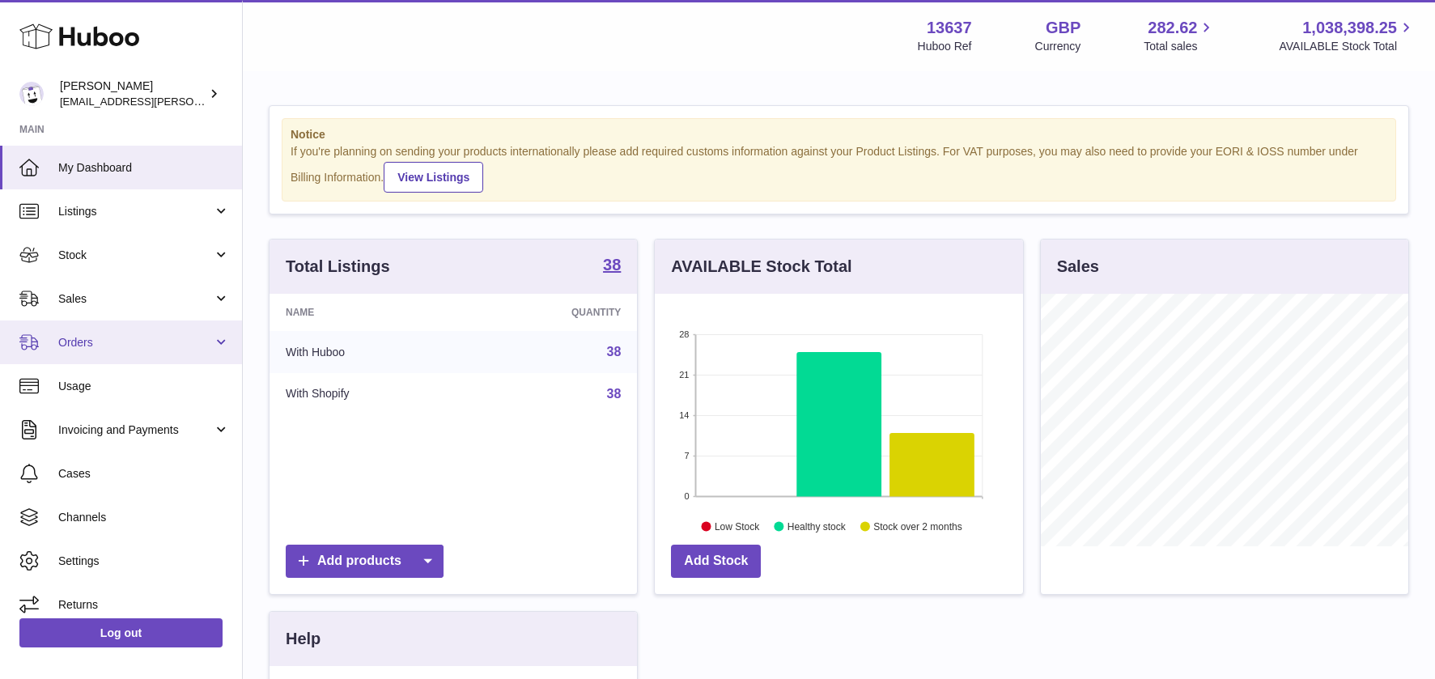 This screenshot has width=1435, height=679. What do you see at coordinates (612, 265) in the screenshot?
I see `strong: 38` at bounding box center [612, 265].